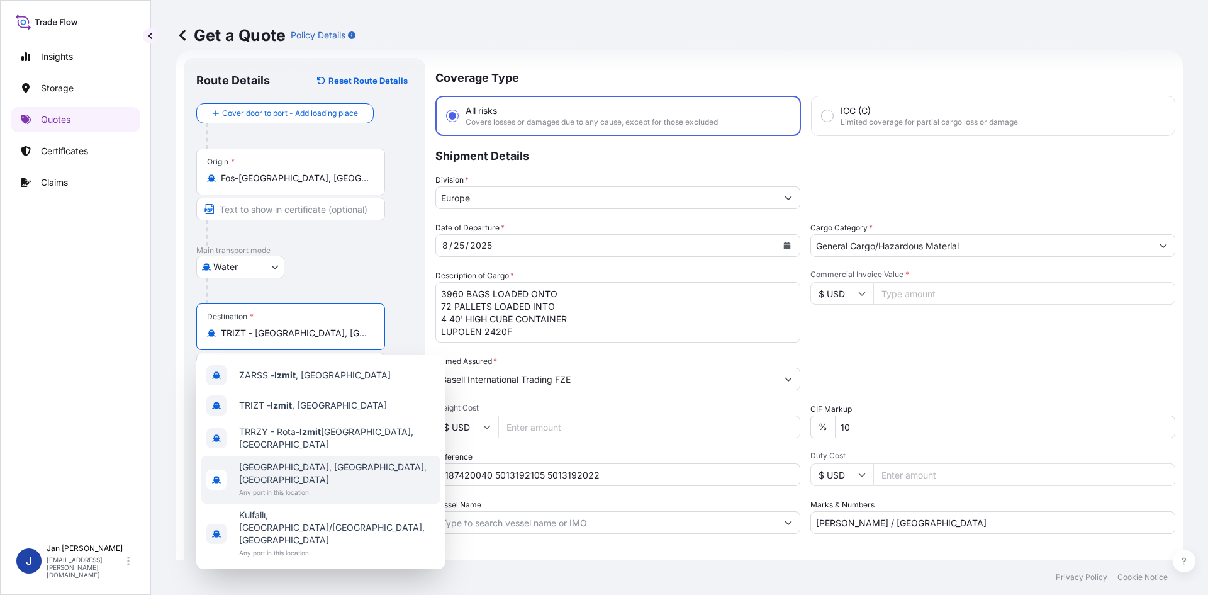 This screenshot has width=1208, height=595. Describe the element at coordinates (452, 180) in the screenshot. I see `label: Division` at that location.